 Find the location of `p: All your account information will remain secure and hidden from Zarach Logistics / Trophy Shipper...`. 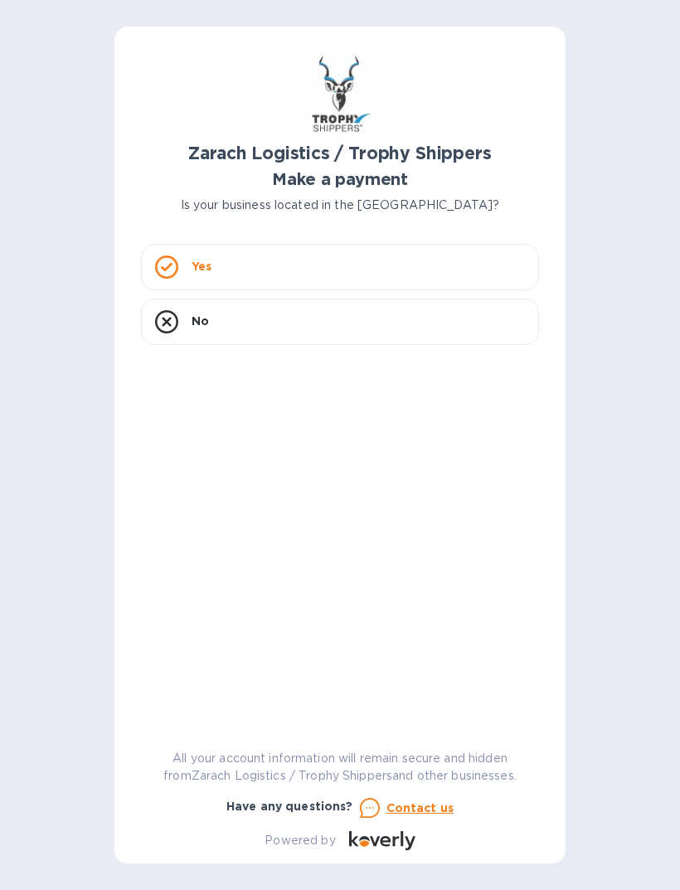

p: All your account information will remain secure and hidden from Zarach Logistics / Trophy Shipper... is located at coordinates (340, 768).